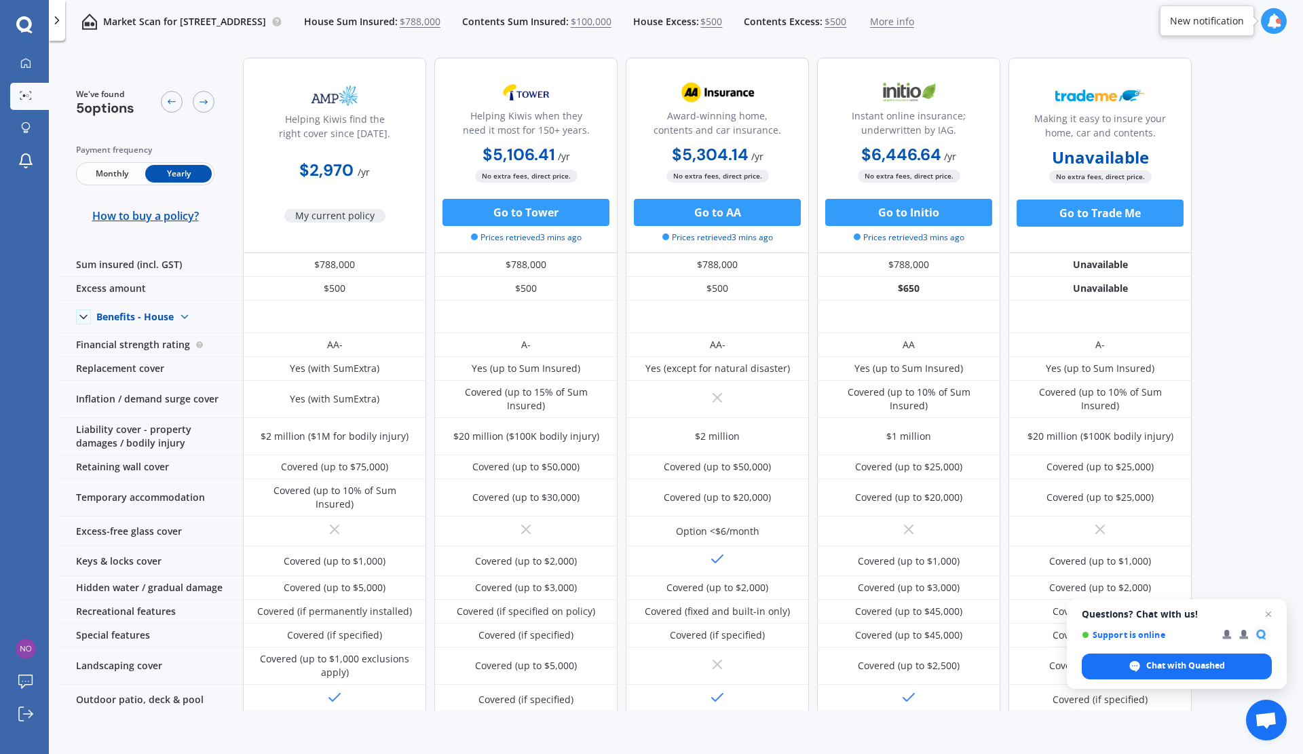  What do you see at coordinates (335, 612) in the screenshot?
I see `div: Covered (if permanently installed)` at bounding box center [335, 612].